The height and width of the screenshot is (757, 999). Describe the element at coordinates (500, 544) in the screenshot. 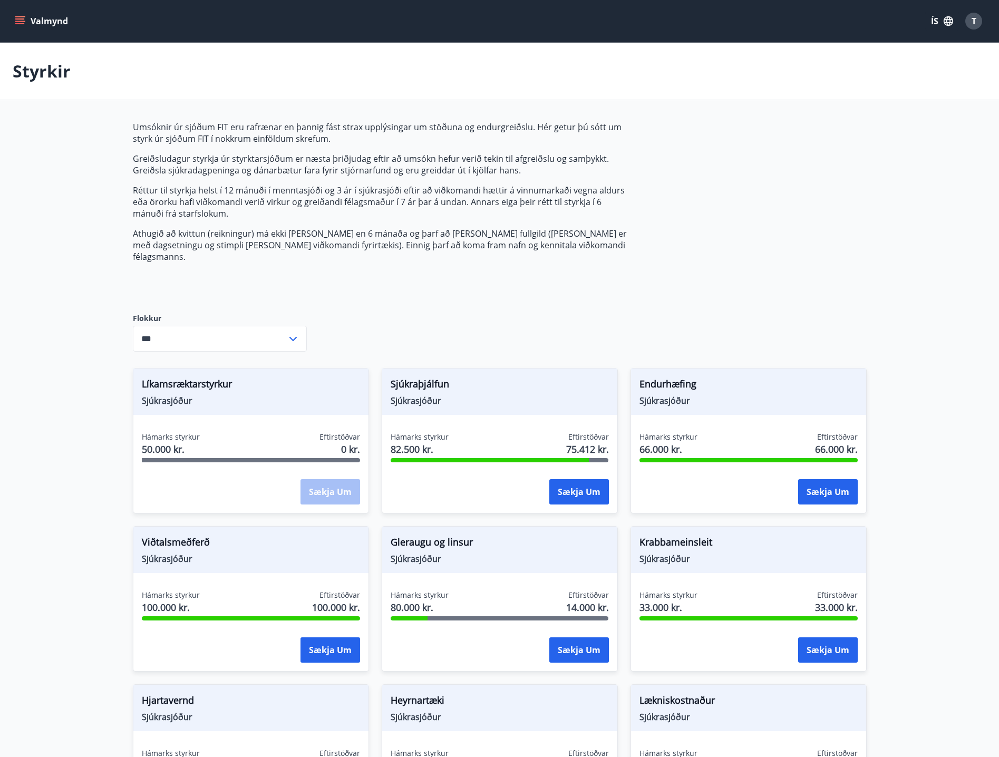

I see `span: Gleraugu og linsur` at that location.